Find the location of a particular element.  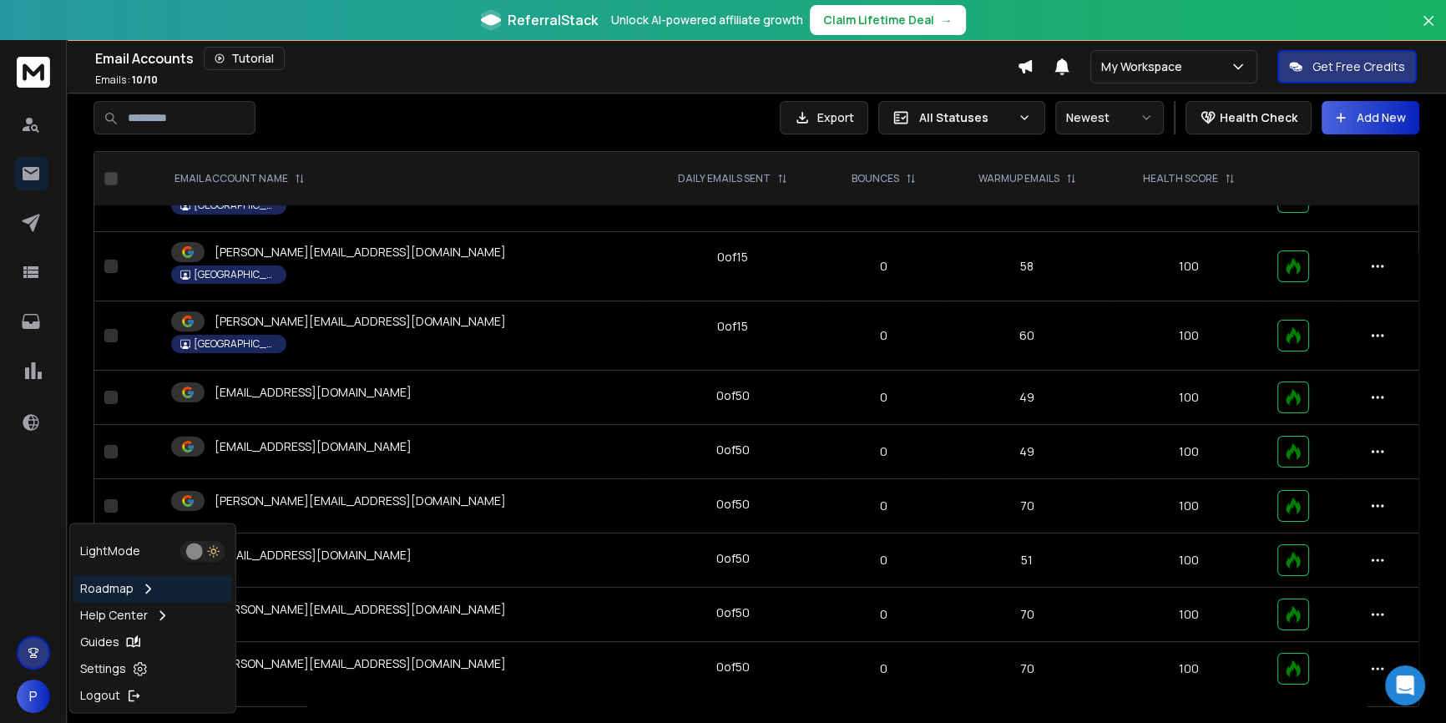

button: Health Check is located at coordinates (1248, 118).